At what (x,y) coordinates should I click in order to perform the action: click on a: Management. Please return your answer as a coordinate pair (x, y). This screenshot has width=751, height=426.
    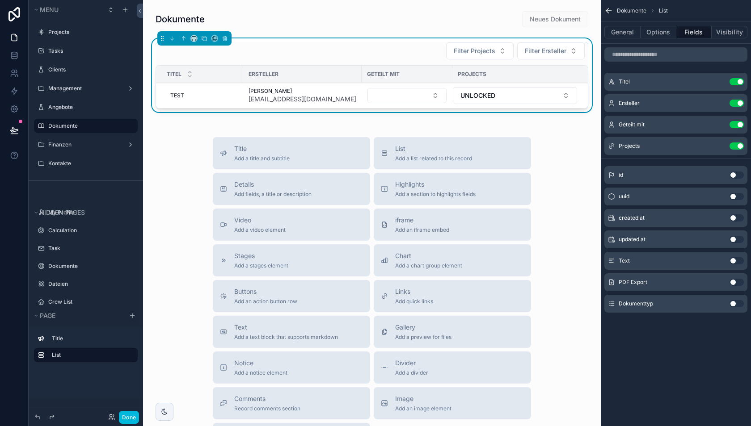
    Looking at the image, I should click on (84, 88).